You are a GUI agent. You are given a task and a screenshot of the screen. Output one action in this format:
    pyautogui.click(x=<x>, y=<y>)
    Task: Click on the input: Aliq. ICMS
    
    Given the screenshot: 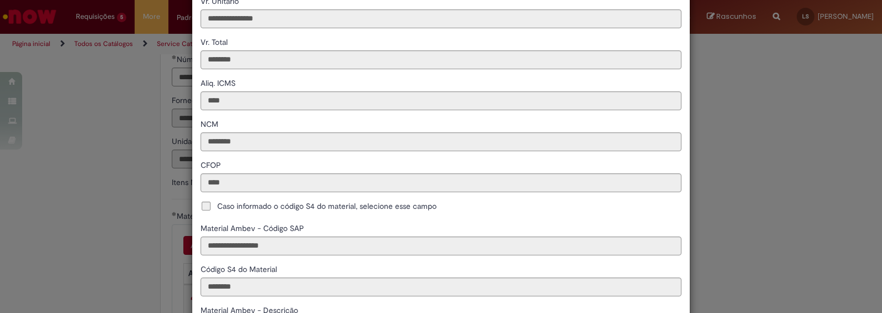 What is the action you would take?
    pyautogui.click(x=441, y=101)
    